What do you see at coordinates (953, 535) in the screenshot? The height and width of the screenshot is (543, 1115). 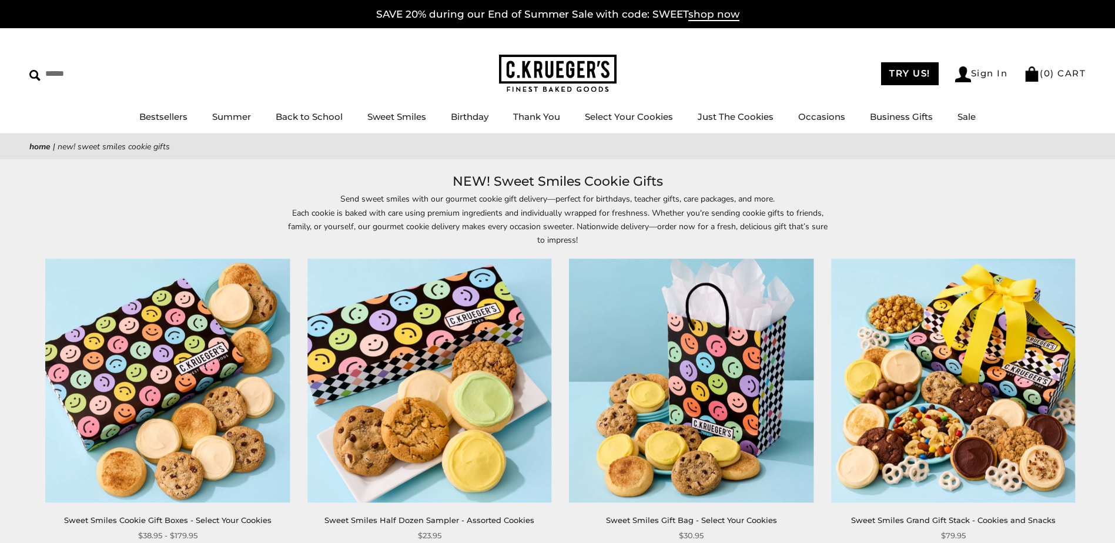 I see `span: $79.95` at bounding box center [953, 535].